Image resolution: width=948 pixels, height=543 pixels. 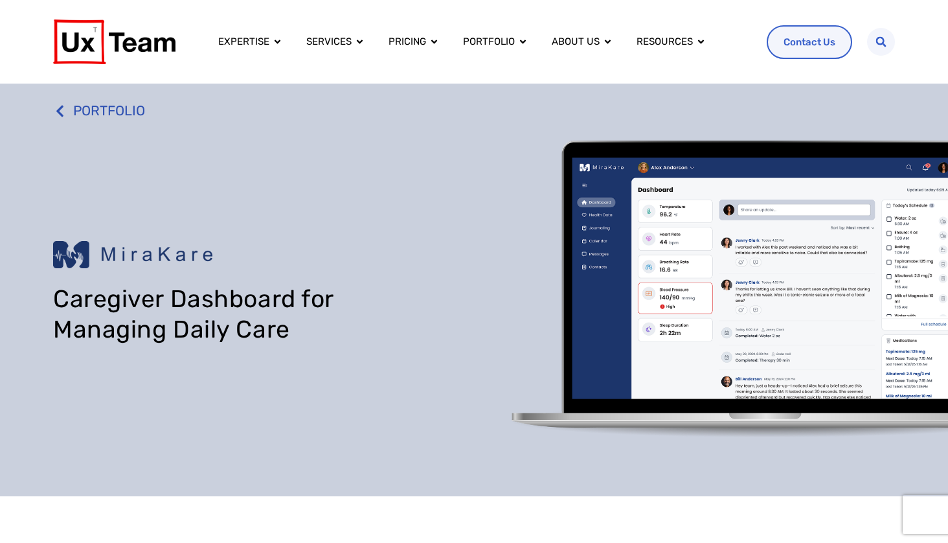 I want to click on span: Services, so click(x=329, y=41).